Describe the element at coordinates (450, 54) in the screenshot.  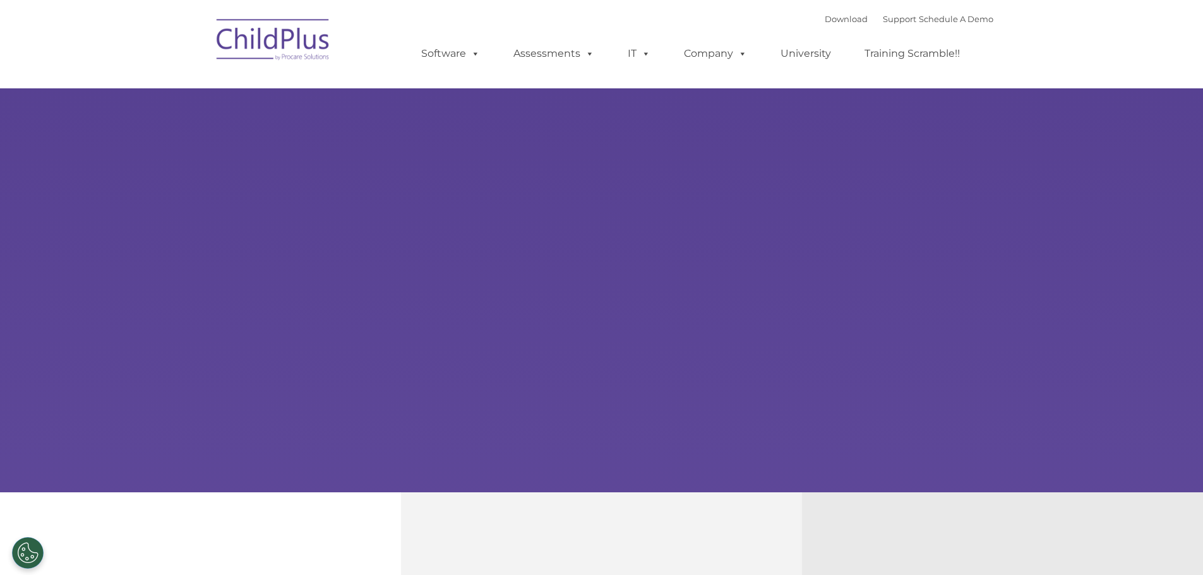
I see `a: Software` at that location.